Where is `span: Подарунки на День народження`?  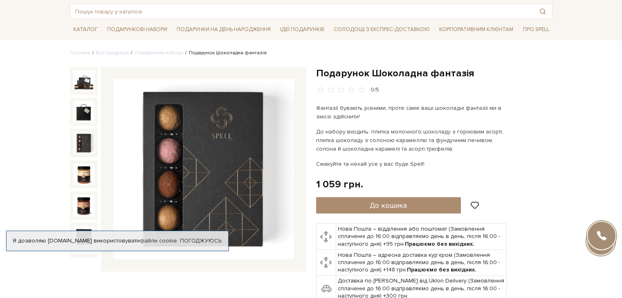 span: Подарунки на День народження is located at coordinates (224, 29).